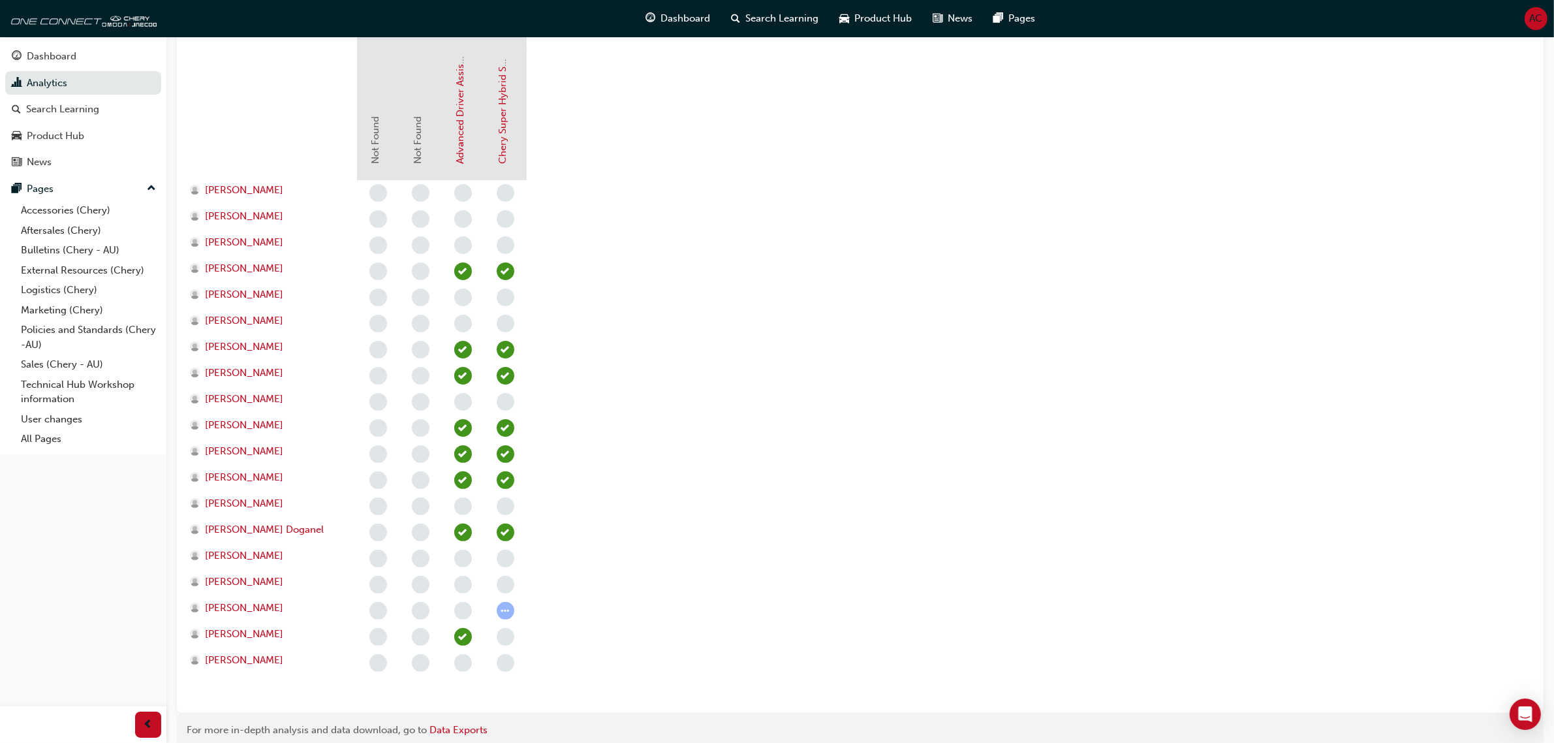 This screenshot has height=743, width=1554. Describe the element at coordinates (783, 18) in the screenshot. I see `span: Search Learning` at that location.